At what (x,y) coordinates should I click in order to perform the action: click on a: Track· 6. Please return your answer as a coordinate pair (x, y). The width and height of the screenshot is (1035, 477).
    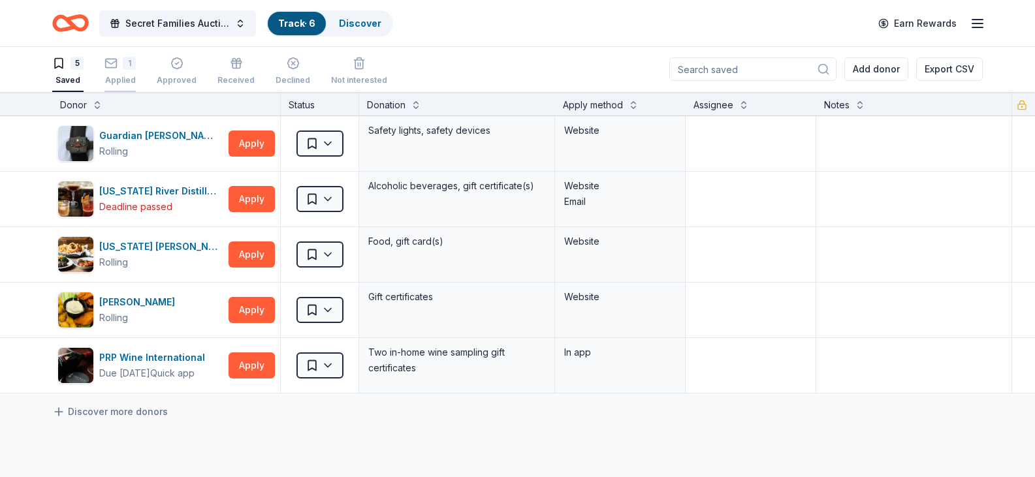
    Looking at the image, I should click on (296, 23).